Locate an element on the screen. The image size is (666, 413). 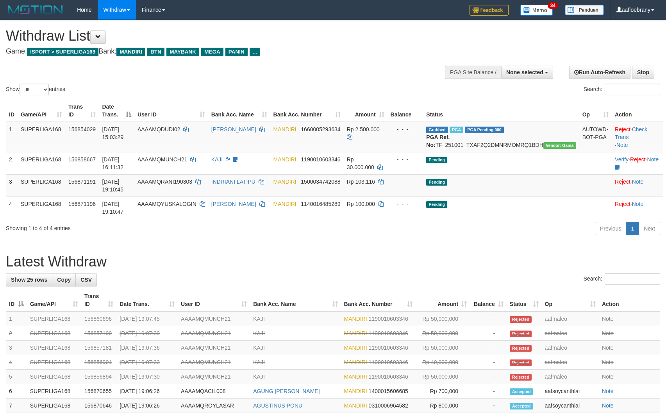
div: PGA Site Balance / is located at coordinates (473, 72).